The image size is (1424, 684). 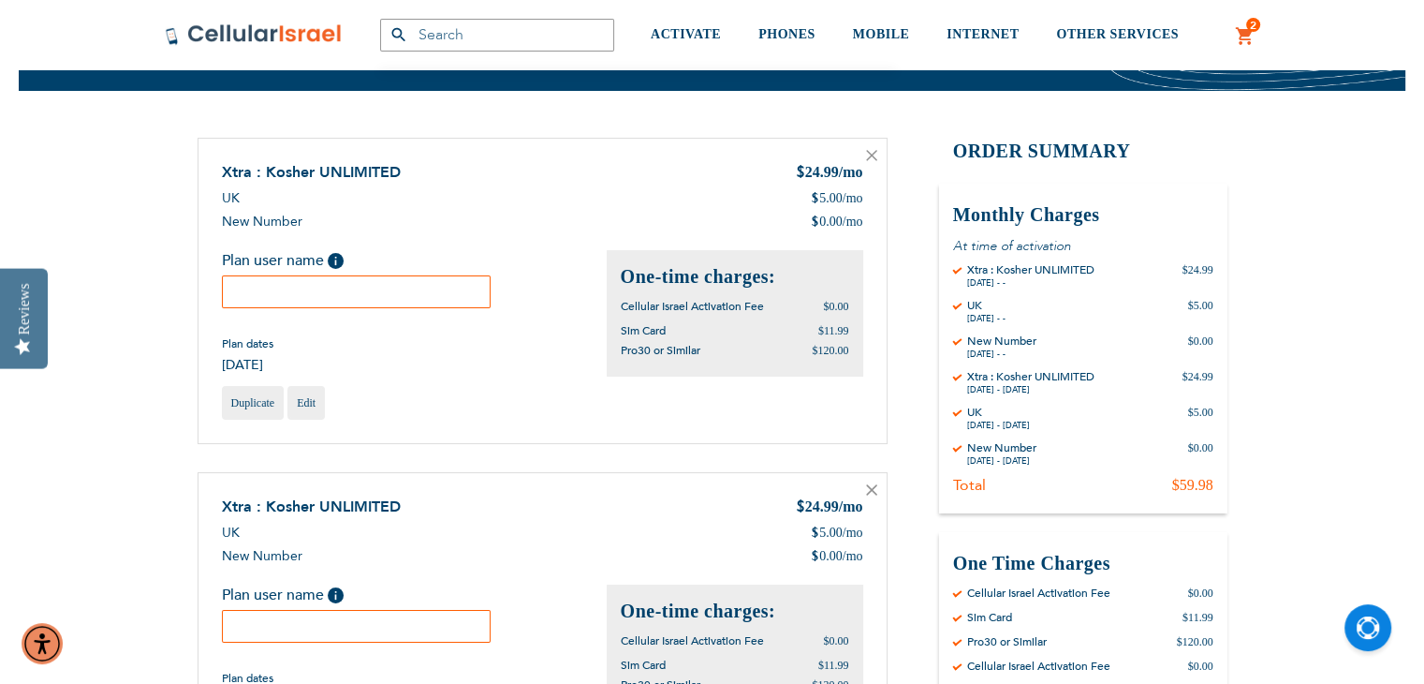 I want to click on span: Plan dates, so click(x=247, y=344).